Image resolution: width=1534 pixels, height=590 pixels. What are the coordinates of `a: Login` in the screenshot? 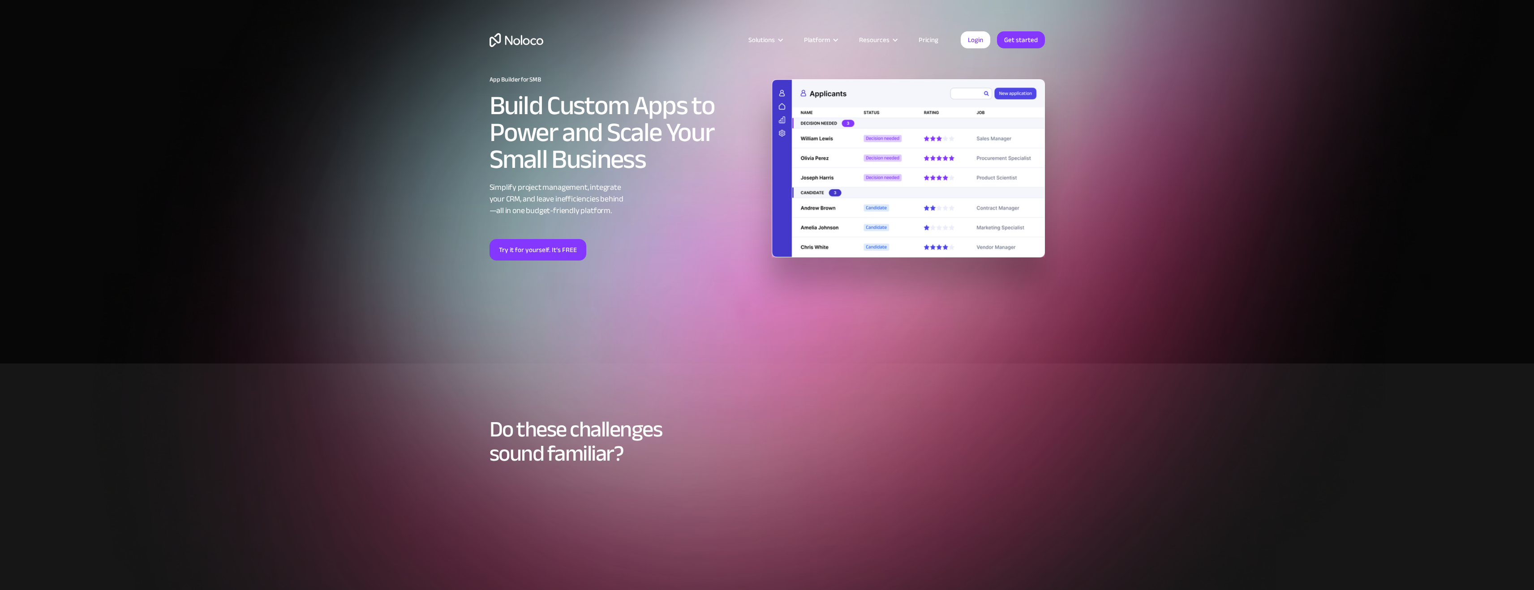 It's located at (976, 40).